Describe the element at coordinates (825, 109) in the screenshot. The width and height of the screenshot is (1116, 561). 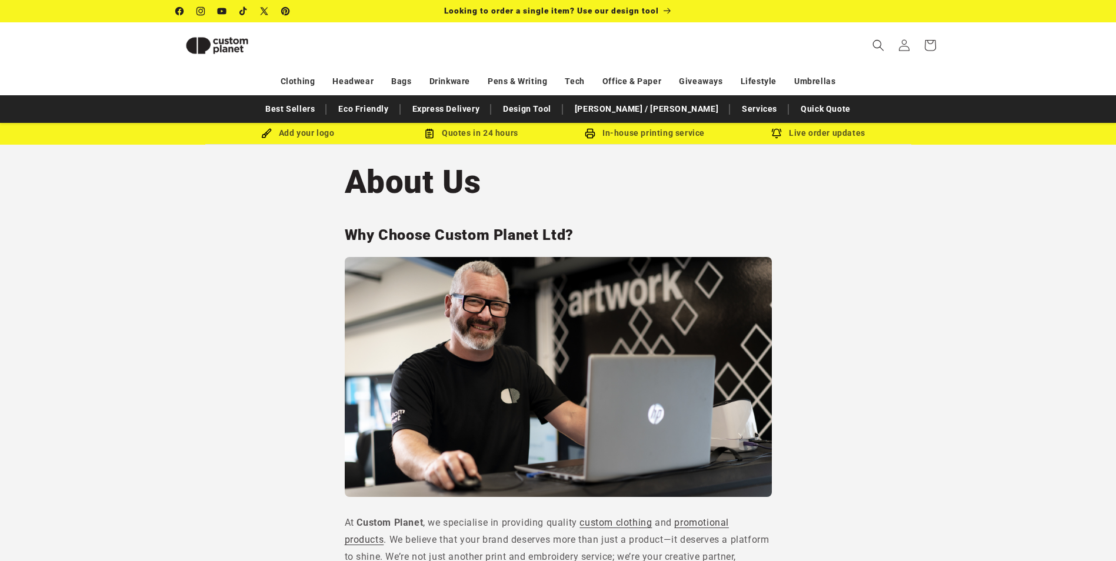
I see `a: Quick Quote` at that location.